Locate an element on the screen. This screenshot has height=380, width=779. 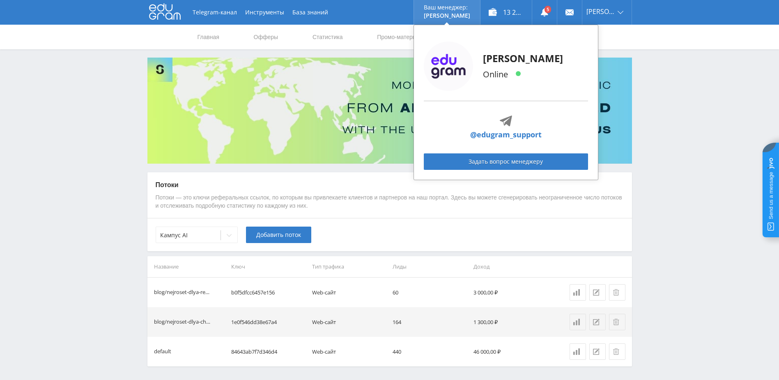
td: 1 300,00 ₽ is located at coordinates (511, 322).